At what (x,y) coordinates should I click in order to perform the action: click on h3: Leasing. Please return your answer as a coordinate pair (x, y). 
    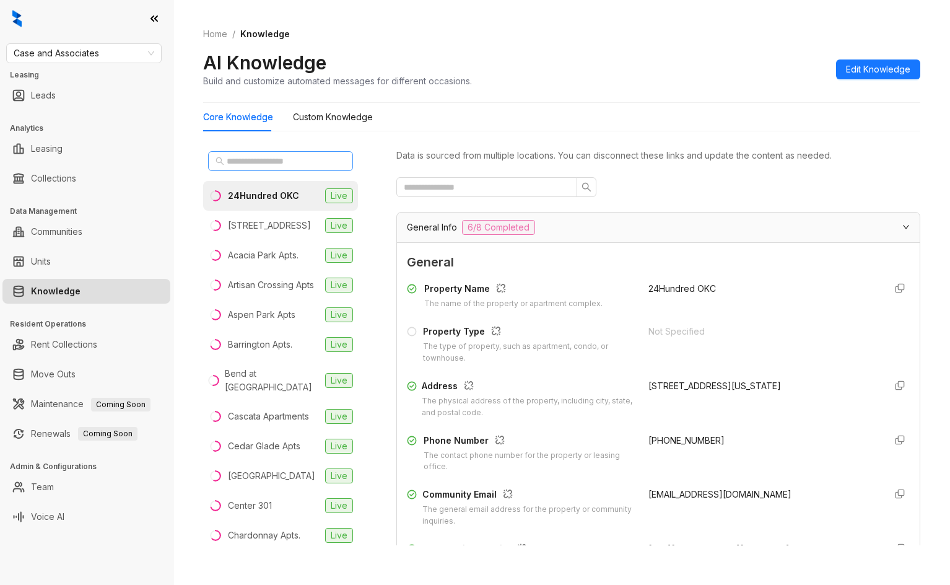
    Looking at the image, I should click on (91, 75).